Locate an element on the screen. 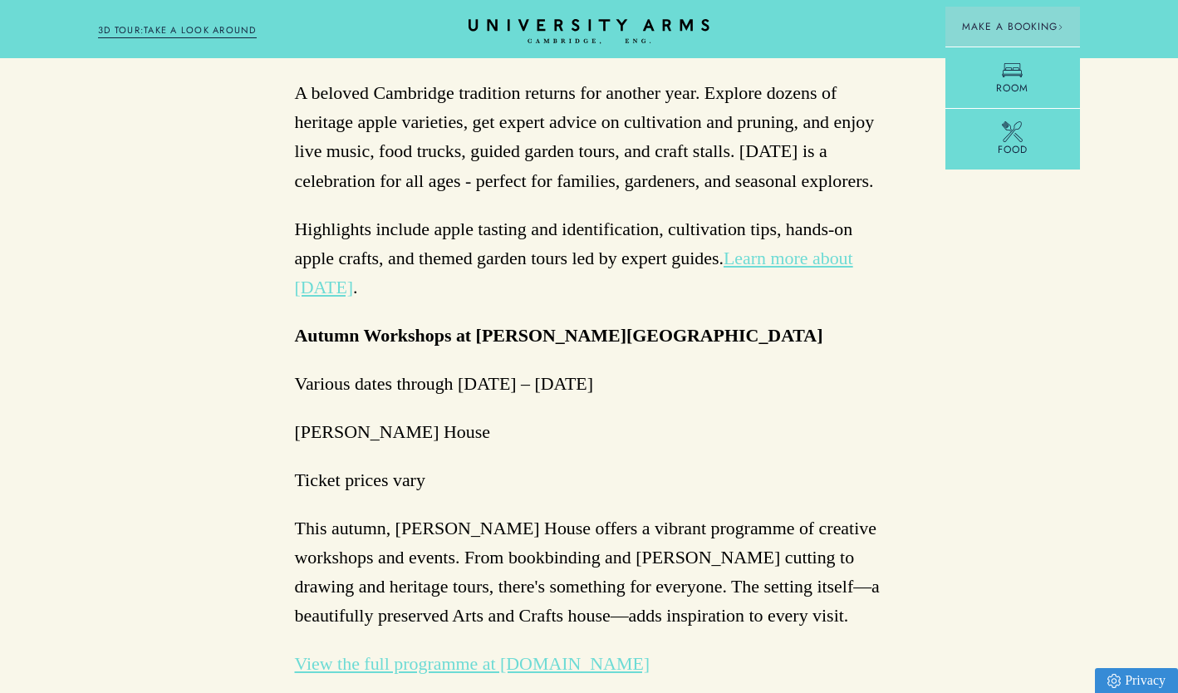  p: Highlights include apple tasting and identification, cultivation tips, hands-on apple crafts, and... is located at coordinates (589, 258).